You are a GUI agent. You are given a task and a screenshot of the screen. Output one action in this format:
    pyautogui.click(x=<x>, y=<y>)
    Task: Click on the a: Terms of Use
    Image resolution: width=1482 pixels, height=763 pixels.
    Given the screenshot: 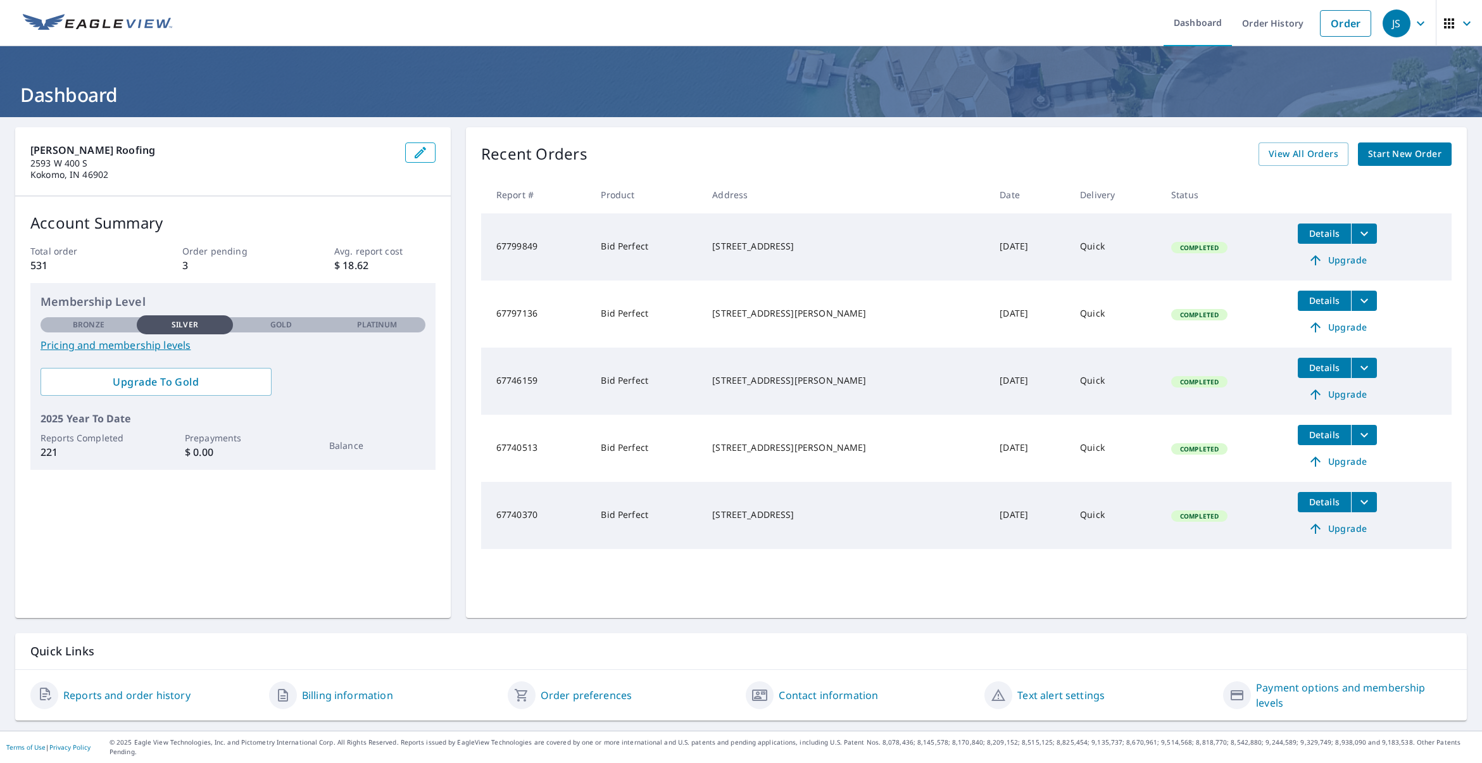 What is the action you would take?
    pyautogui.click(x=26, y=747)
    